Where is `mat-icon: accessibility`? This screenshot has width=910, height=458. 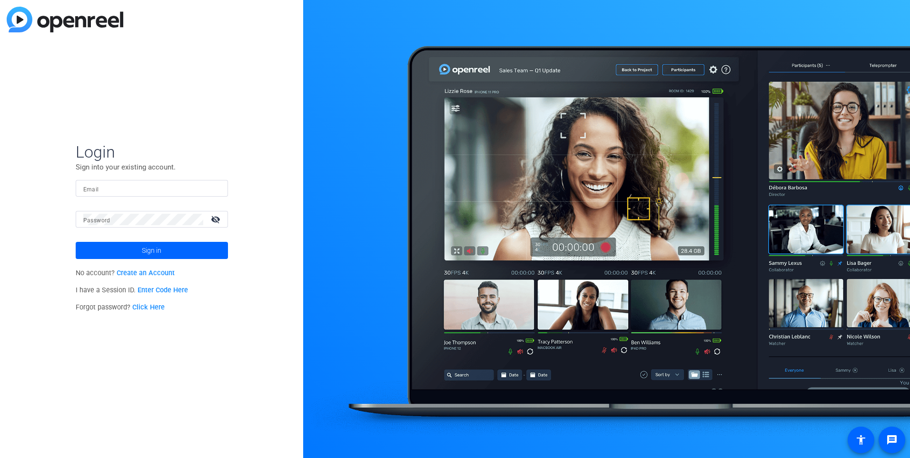
mat-icon: accessibility is located at coordinates (861, 440).